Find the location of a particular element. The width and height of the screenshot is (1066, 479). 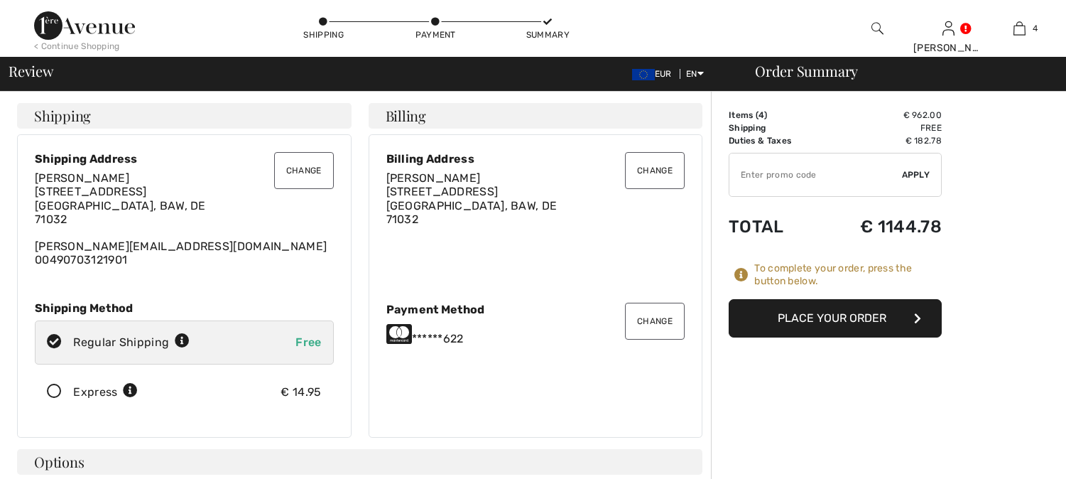

span: Shipping is located at coordinates (62, 116).